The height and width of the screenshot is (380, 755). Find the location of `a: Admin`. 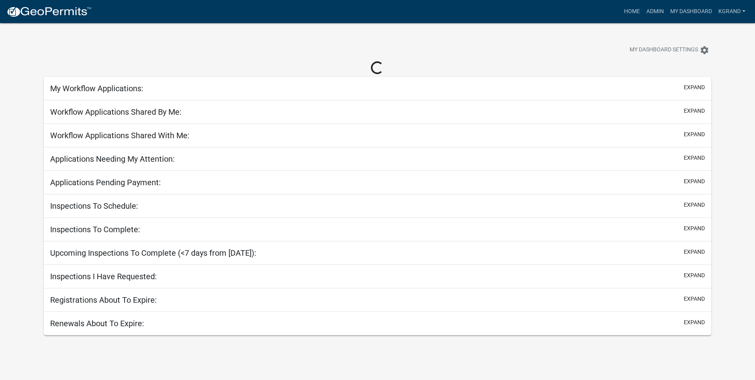

a: Admin is located at coordinates (655, 12).